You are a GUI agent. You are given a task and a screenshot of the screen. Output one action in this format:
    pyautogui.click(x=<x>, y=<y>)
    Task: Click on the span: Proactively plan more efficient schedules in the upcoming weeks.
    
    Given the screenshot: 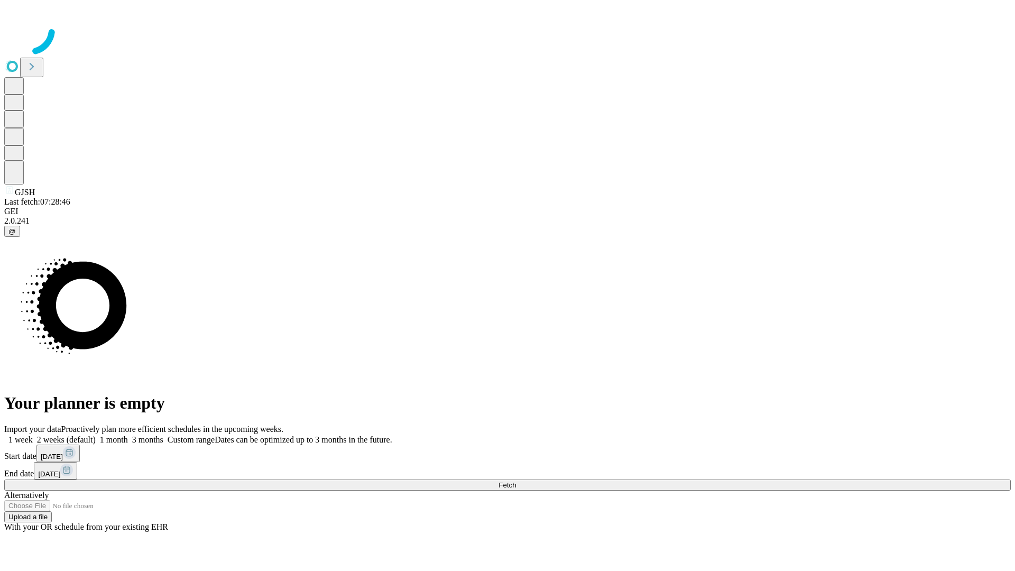 What is the action you would take?
    pyautogui.click(x=172, y=429)
    